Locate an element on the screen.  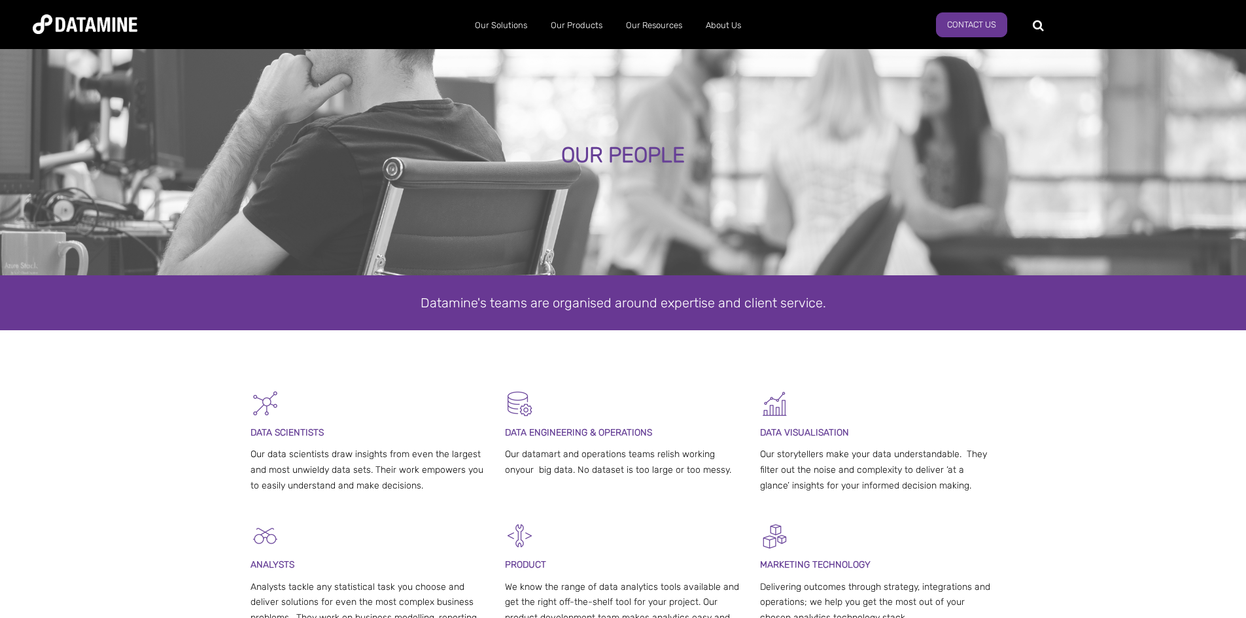
span: DATA VISUALISATION is located at coordinates (805, 432).